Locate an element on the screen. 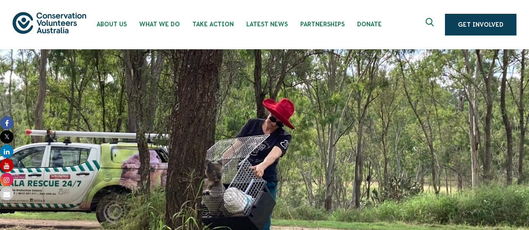 The image size is (529, 230). span: Partnerships is located at coordinates (322, 24).